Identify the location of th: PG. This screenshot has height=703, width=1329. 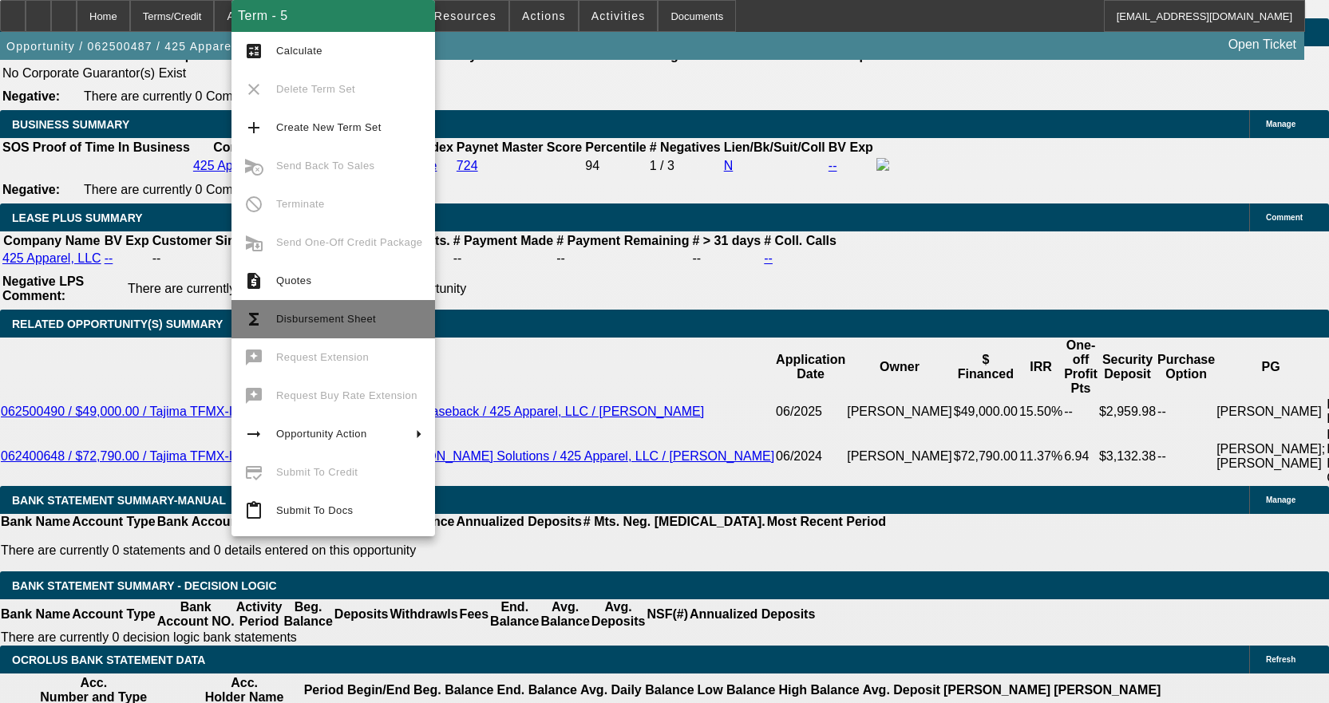
(1271, 367).